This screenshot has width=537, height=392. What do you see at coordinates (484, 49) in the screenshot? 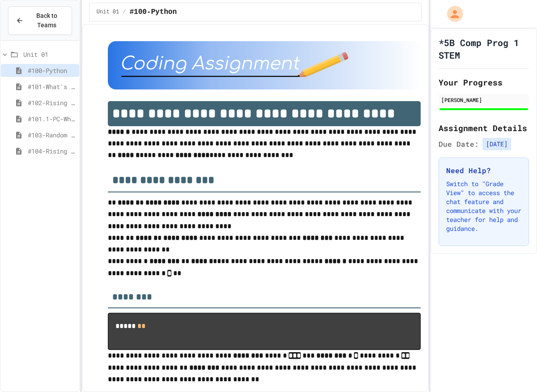
I see `h1: *5B Comp Prog 1 STEM` at bounding box center [484, 49].